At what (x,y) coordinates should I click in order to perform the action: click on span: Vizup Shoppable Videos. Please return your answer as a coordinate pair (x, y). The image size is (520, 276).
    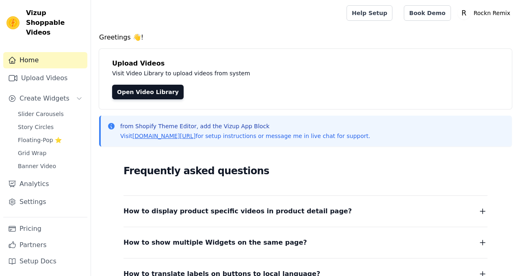
    Looking at the image, I should click on (55, 23).